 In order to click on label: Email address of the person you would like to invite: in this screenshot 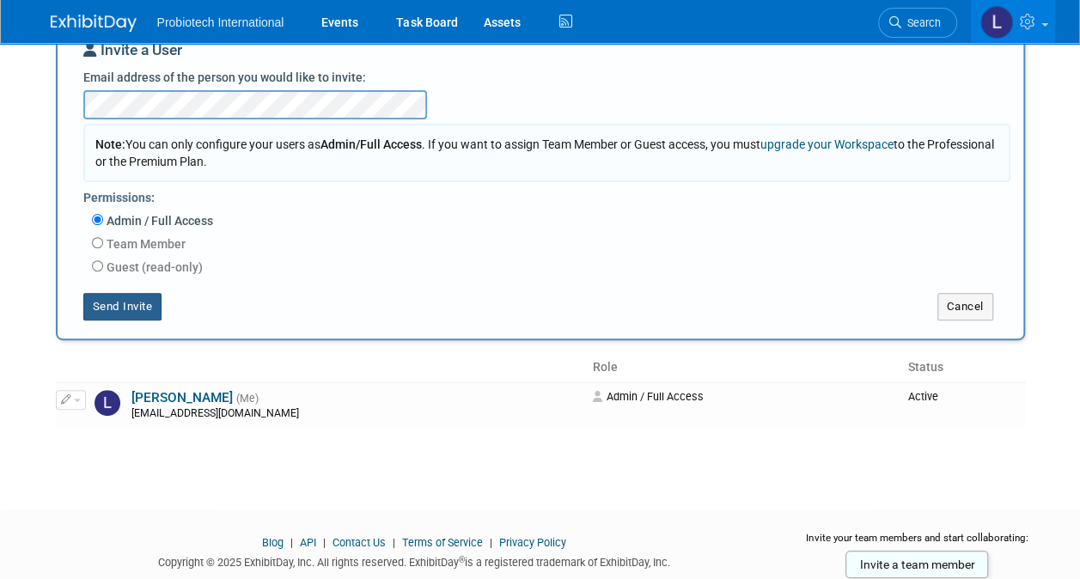, I will do `click(224, 77)`.